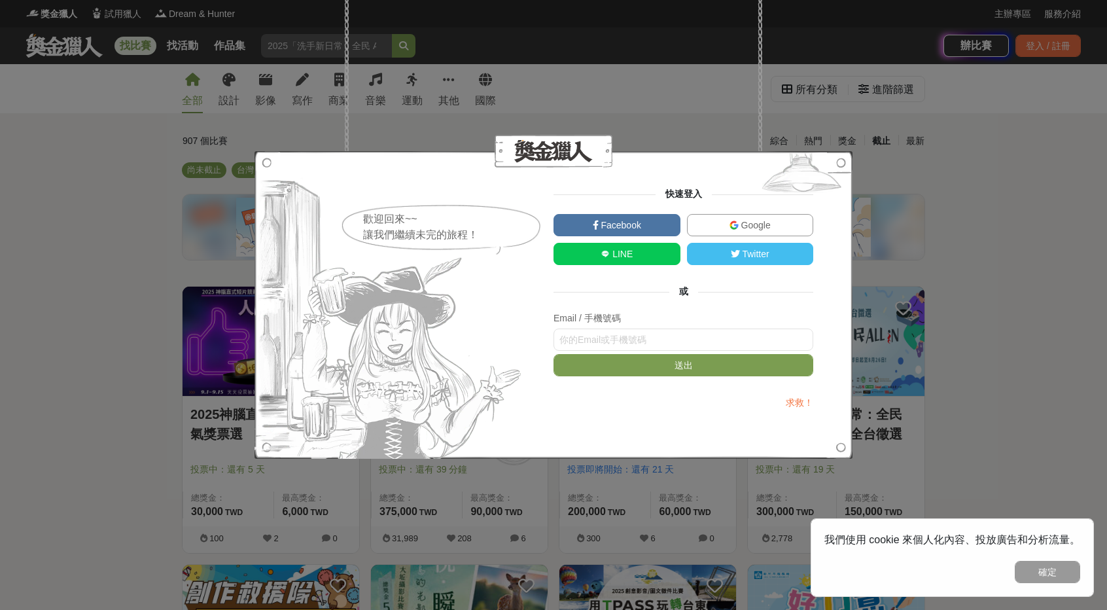 This screenshot has width=1107, height=610. What do you see at coordinates (754, 254) in the screenshot?
I see `span: Twitter` at bounding box center [754, 254].